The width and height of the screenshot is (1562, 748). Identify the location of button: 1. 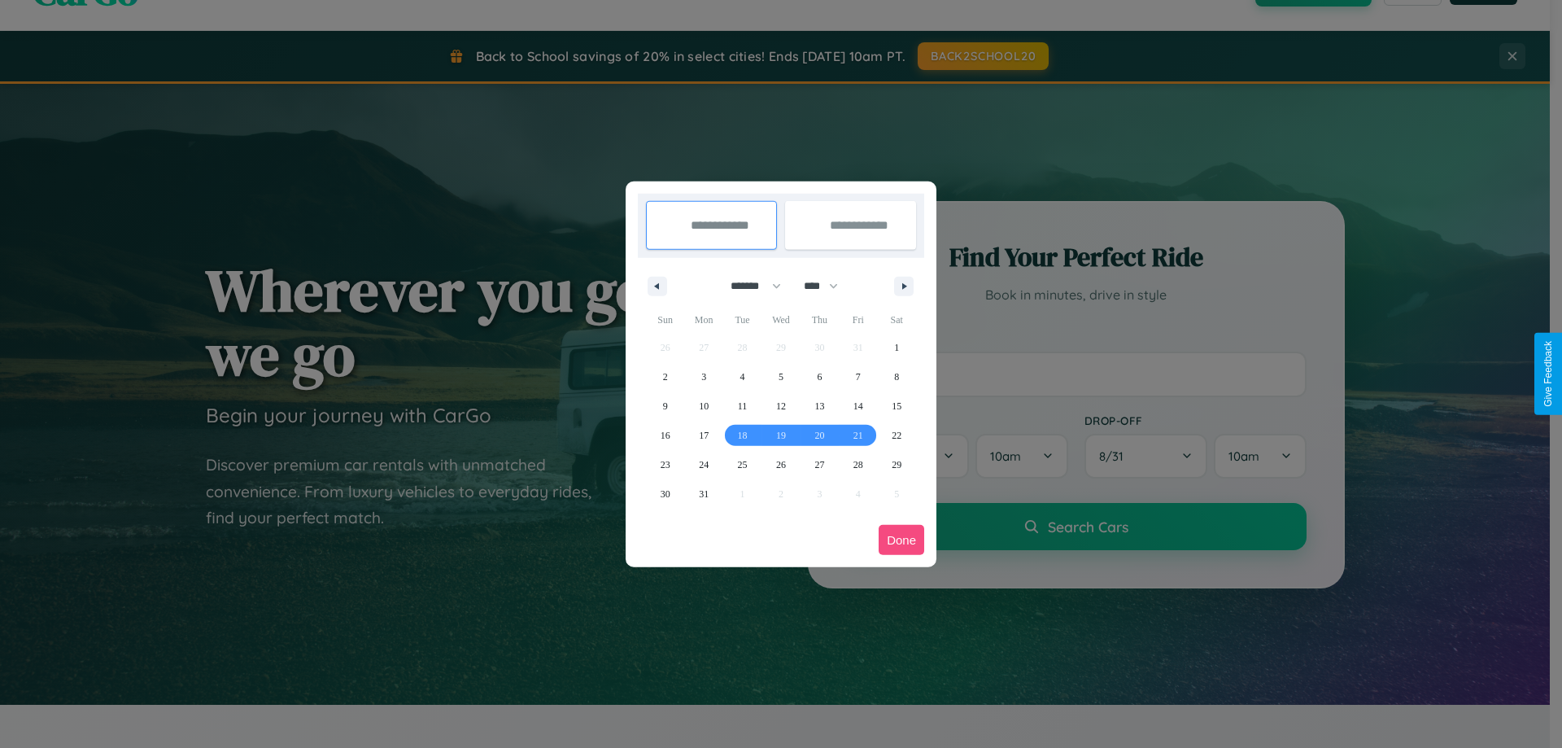
(897, 347).